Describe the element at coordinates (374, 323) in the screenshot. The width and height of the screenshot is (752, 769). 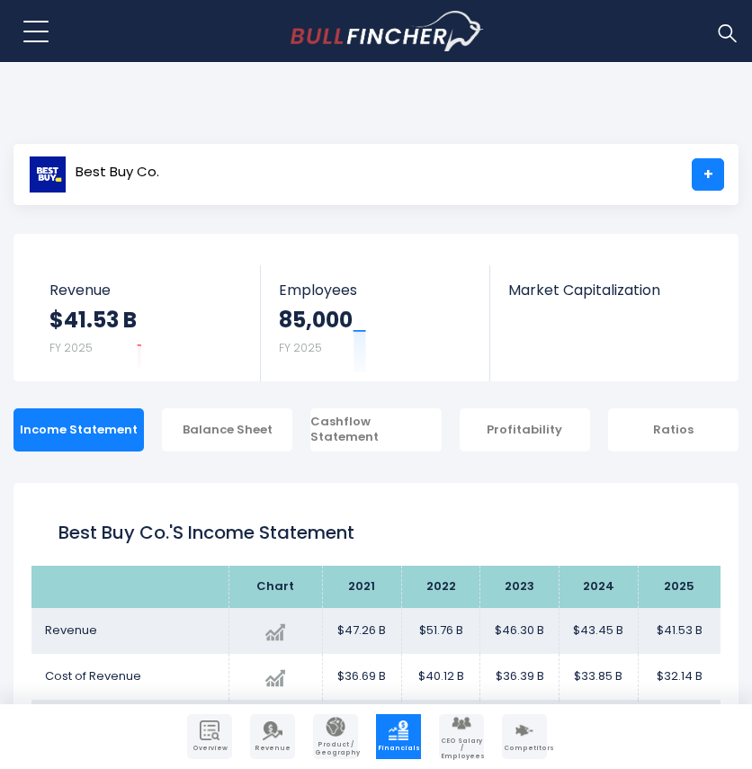
I see `a: Employees 85,000 FY 2025` at that location.